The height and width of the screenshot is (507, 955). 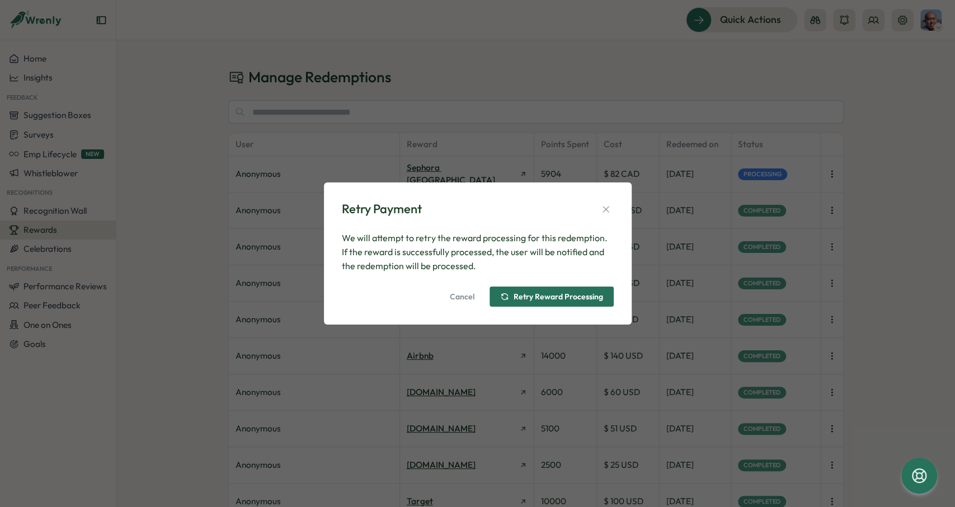 I want to click on span: Cancel, so click(x=462, y=297).